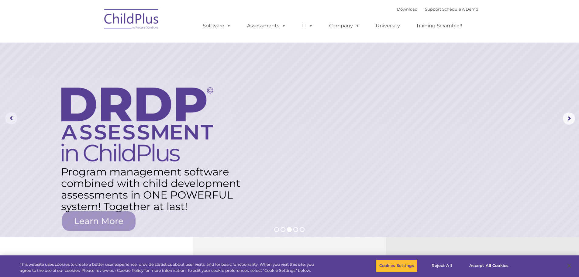 The width and height of the screenshot is (579, 277). Describe the element at coordinates (266, 26) in the screenshot. I see `a: Assessments` at that location.